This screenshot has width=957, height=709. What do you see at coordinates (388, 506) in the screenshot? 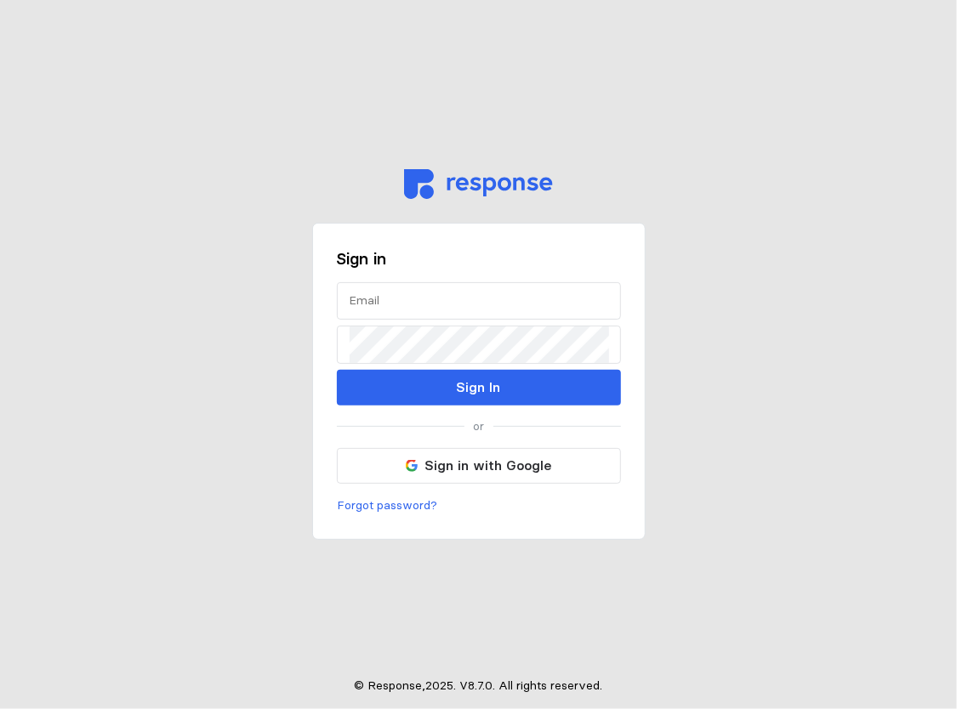
I see `button: Forgot password?` at bounding box center [388, 506].